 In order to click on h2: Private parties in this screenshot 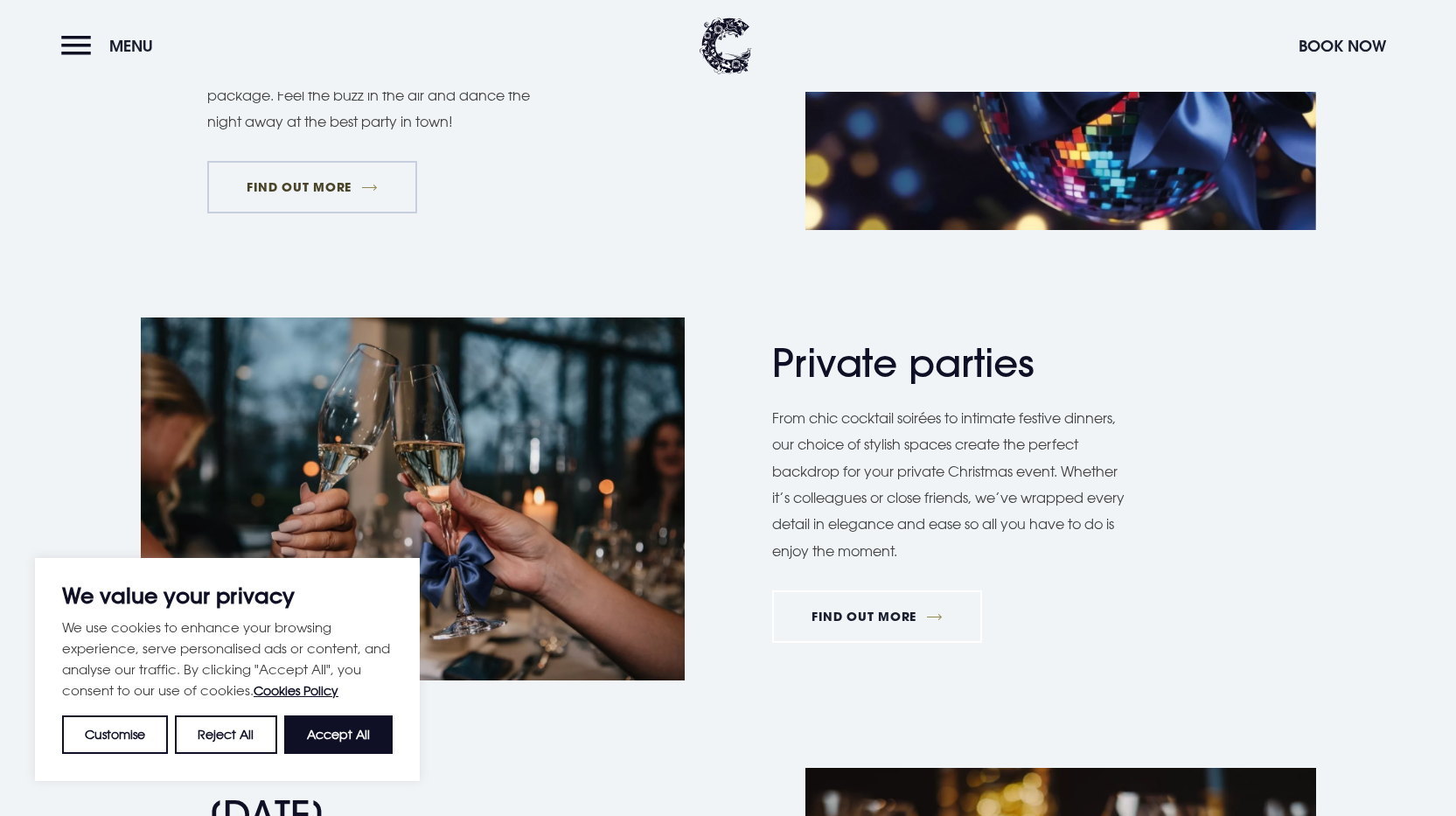, I will do `click(943, 363)`.